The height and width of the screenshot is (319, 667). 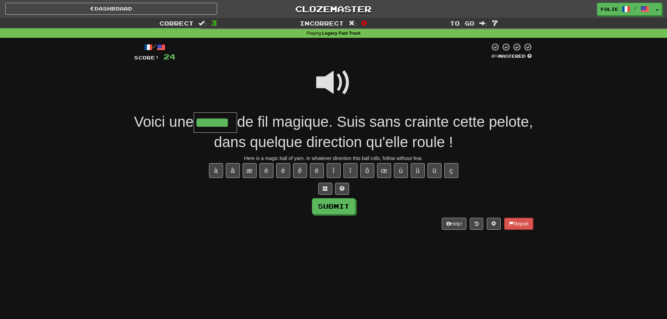 What do you see at coordinates (364, 23) in the screenshot?
I see `span: 0` at bounding box center [364, 23].